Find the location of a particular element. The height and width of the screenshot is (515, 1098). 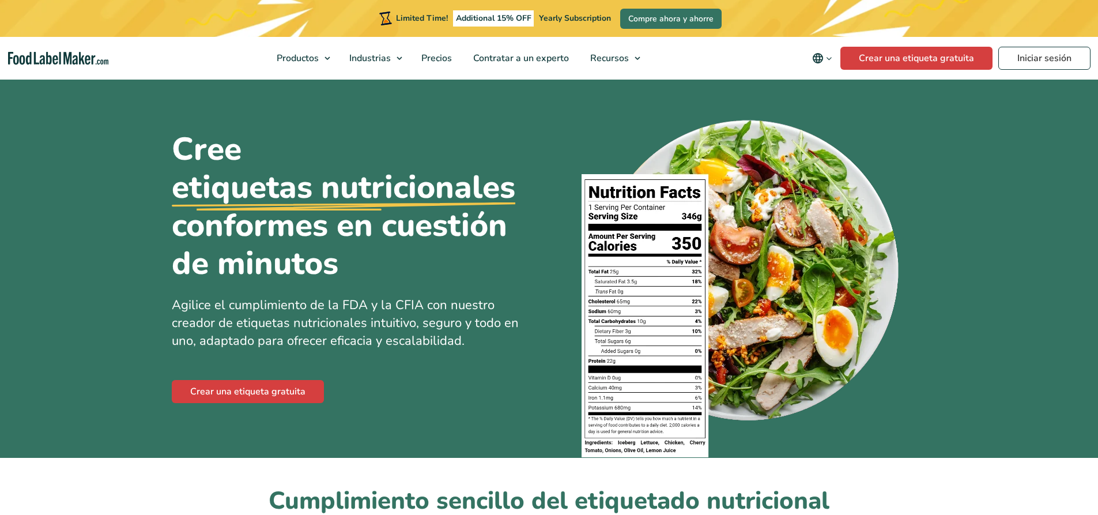

span: Yearly Subscription is located at coordinates (575, 18).